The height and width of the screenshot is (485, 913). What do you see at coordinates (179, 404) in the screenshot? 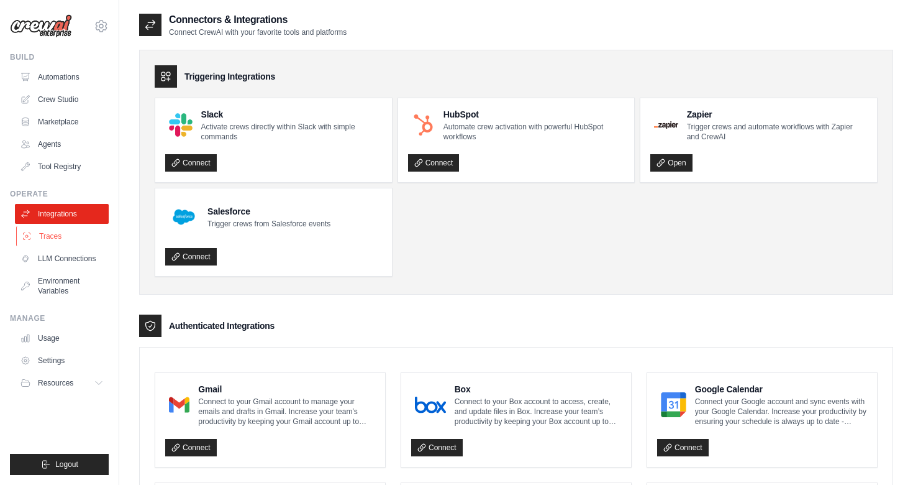
I see `img: Gmail Logo` at bounding box center [179, 404].